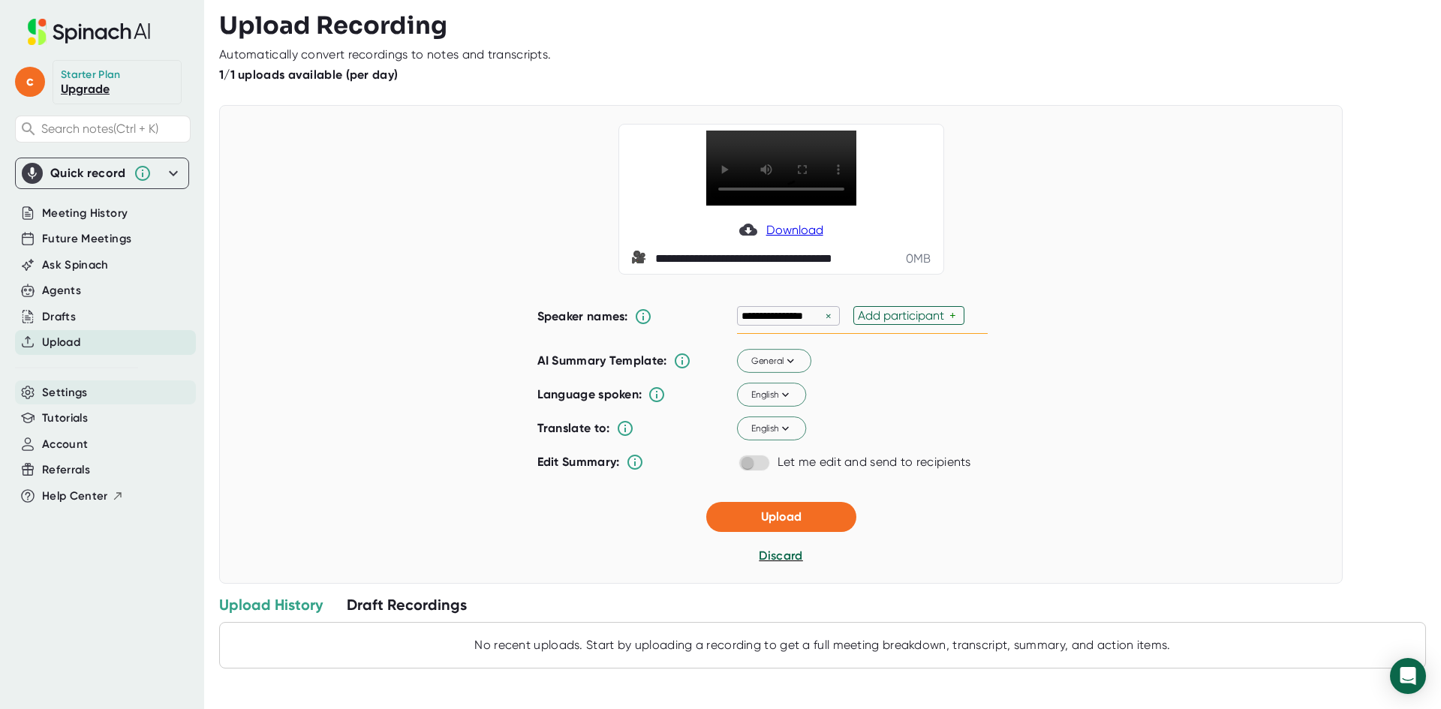 Image resolution: width=1441 pixels, height=709 pixels. Describe the element at coordinates (66, 470) in the screenshot. I see `button: Referrals` at that location.